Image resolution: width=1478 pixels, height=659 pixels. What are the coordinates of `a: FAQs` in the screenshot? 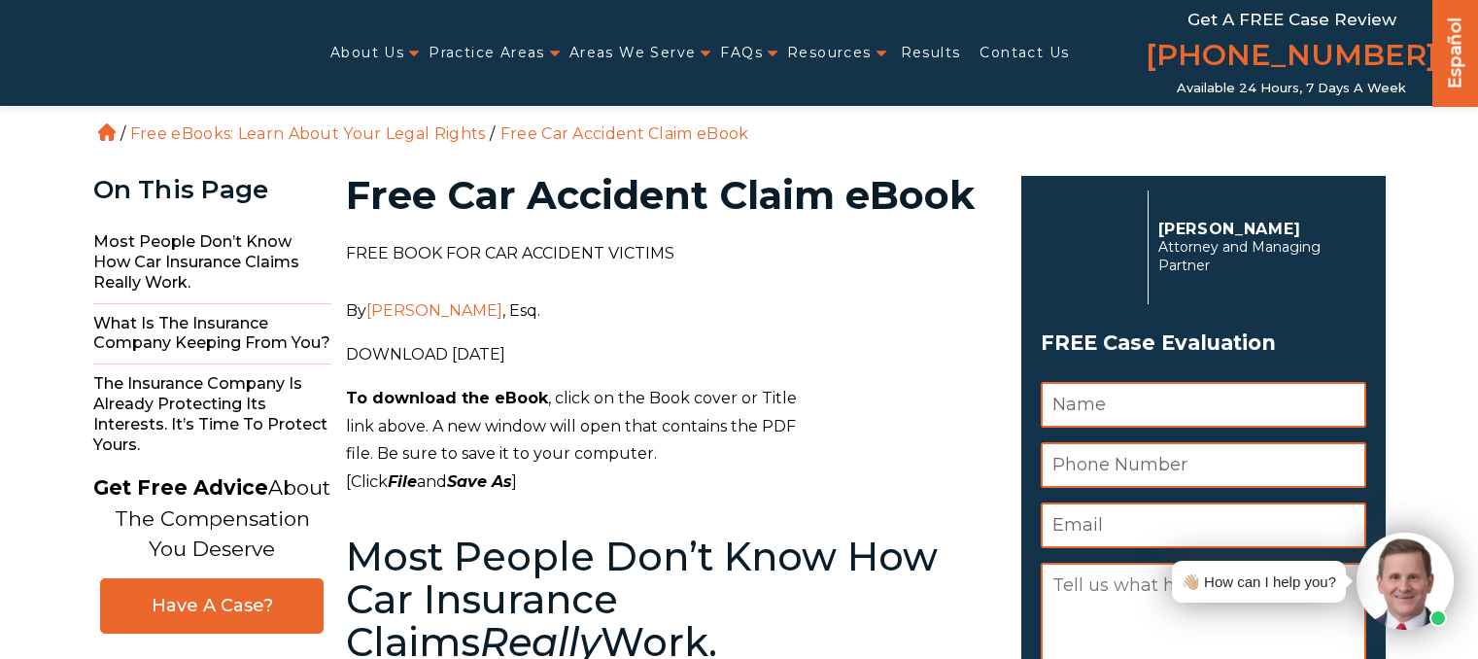 It's located at (742, 52).